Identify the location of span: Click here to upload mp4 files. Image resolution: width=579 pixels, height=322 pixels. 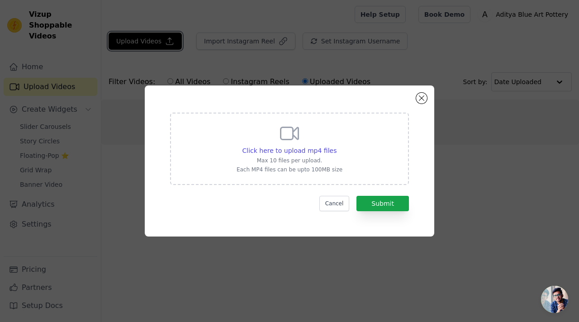
(290, 151).